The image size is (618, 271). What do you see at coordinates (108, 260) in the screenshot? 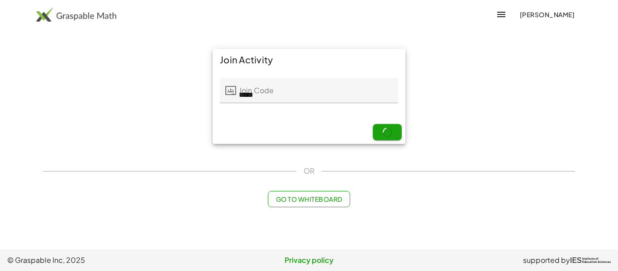
I see `span: © Graspable Inc, 2025` at bounding box center [108, 260].